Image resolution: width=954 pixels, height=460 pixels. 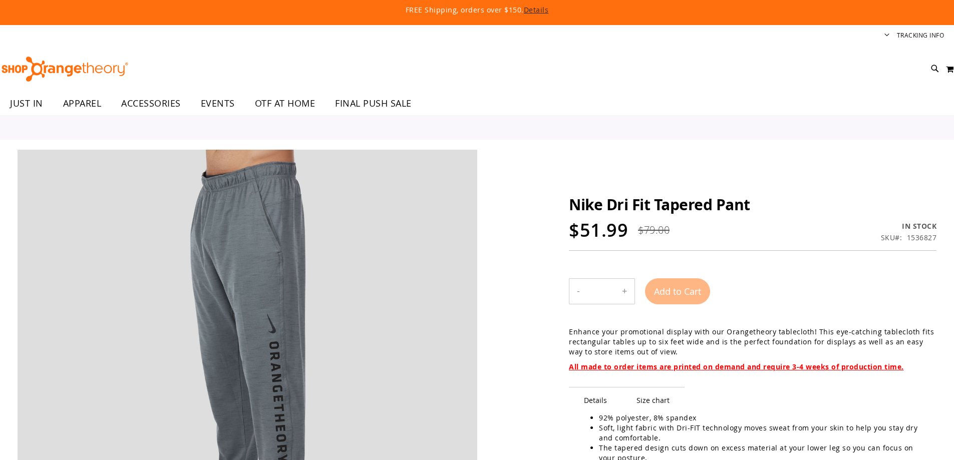 I want to click on span: JUST IN, so click(x=27, y=103).